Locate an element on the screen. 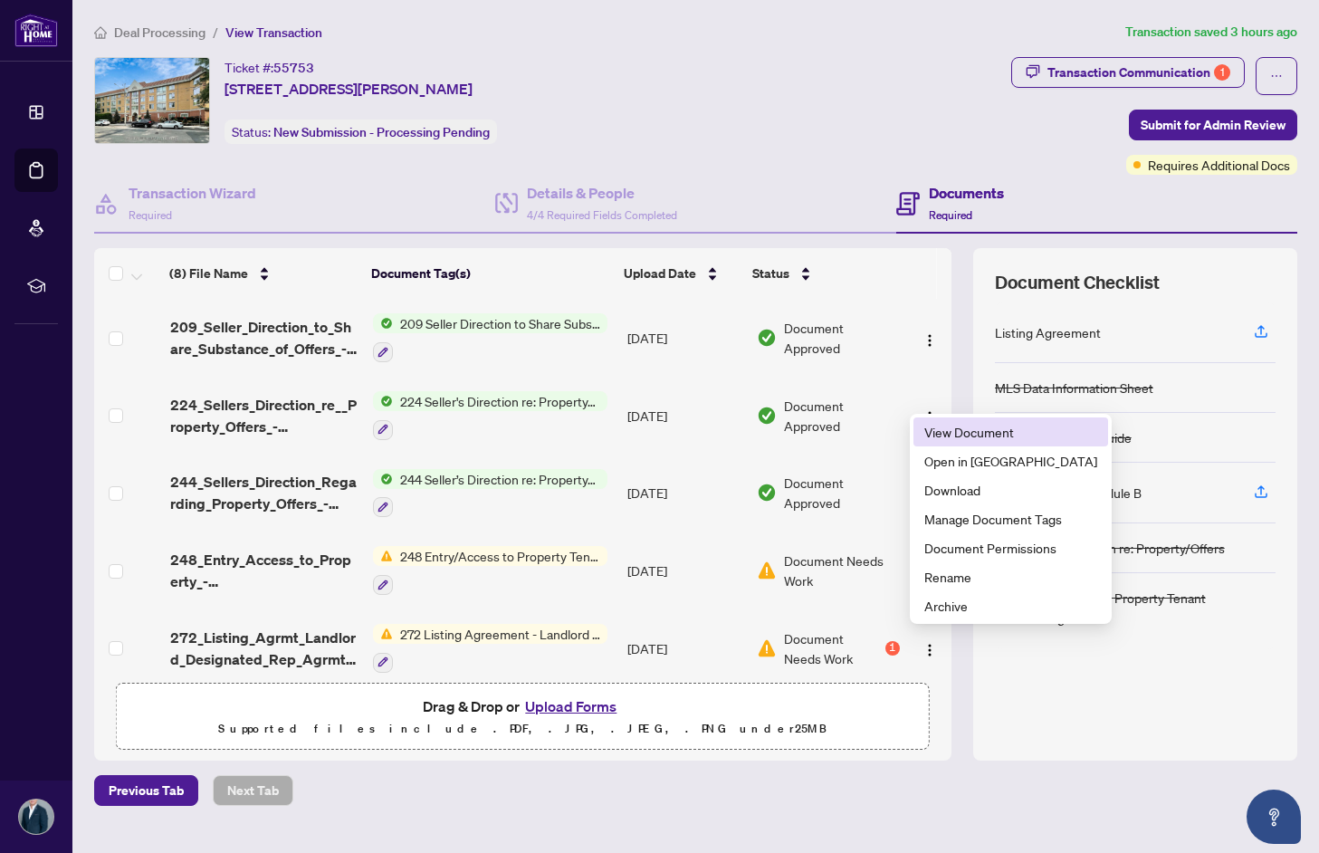 The image size is (1319, 853). span: Manage Document Tags is located at coordinates (1010, 519).